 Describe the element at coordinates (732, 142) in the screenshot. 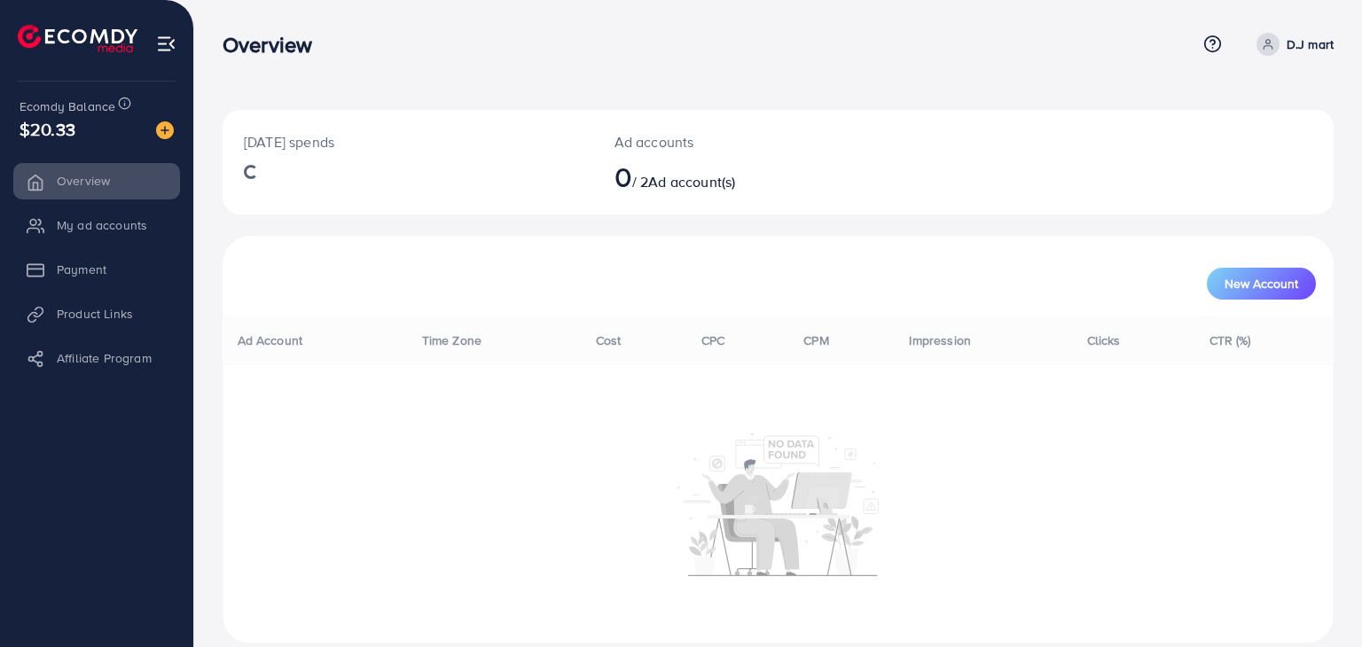

I see `p: Ad accounts` at that location.